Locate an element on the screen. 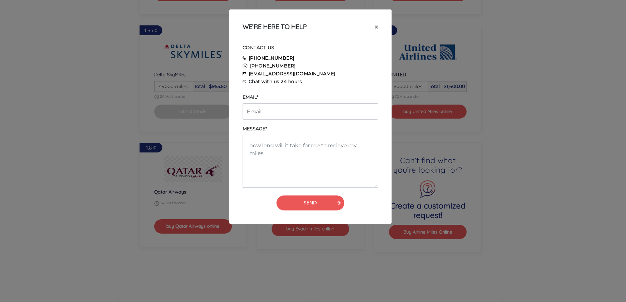 The height and width of the screenshot is (302, 626). button: Close is located at coordinates (376, 27).